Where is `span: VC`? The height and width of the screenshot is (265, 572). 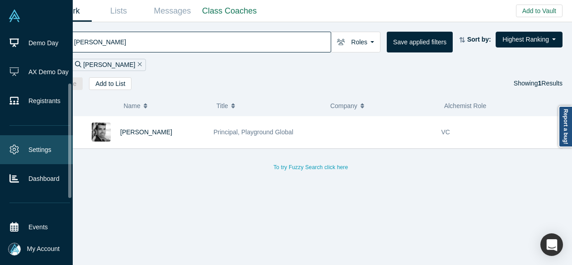
span: VC is located at coordinates (446, 132).